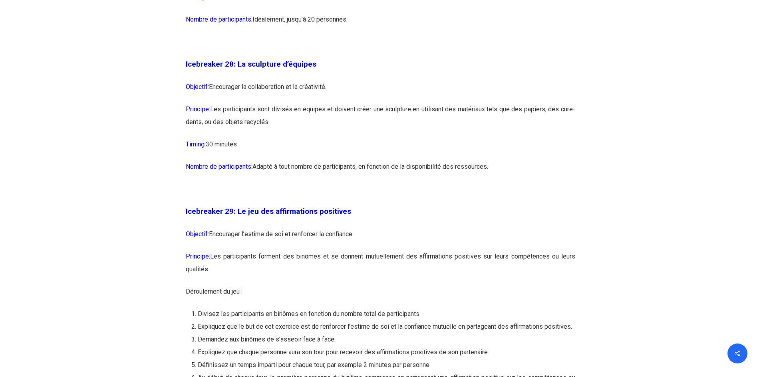 This screenshot has width=761, height=377. What do you see at coordinates (380, 172) in the screenshot?
I see `p: Adapté à tout nombre de participants, en fonction de la disponibilité des ressources.` at bounding box center [380, 172].